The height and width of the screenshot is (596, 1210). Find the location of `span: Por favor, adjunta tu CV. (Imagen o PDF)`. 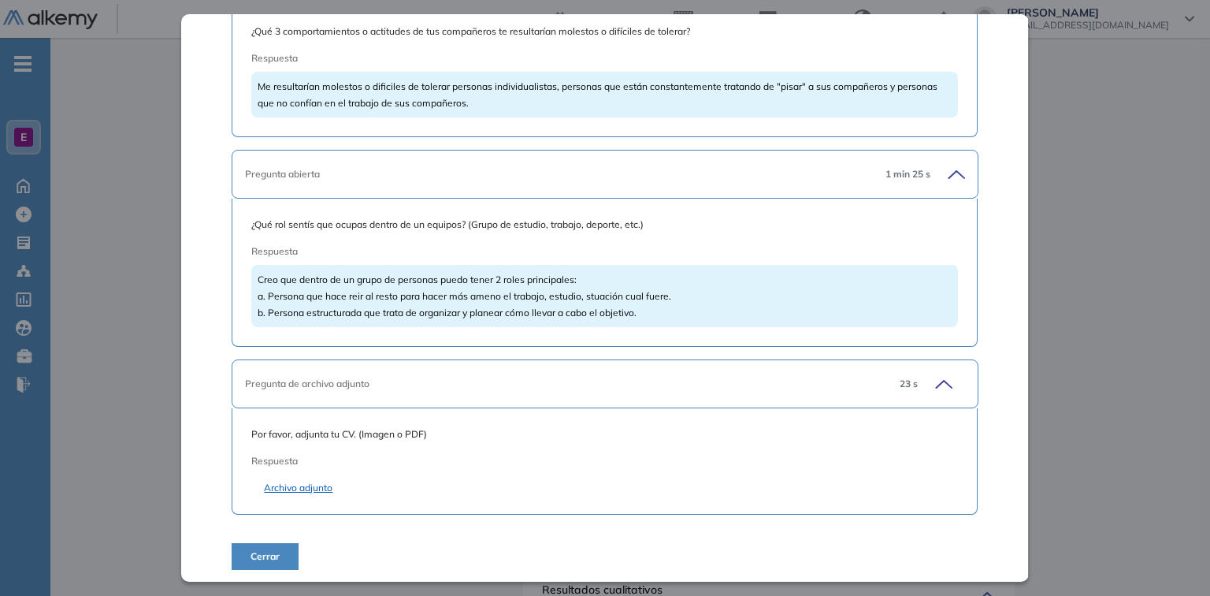

span: Por favor, adjunta tu CV. (Imagen o PDF) is located at coordinates (604, 434).